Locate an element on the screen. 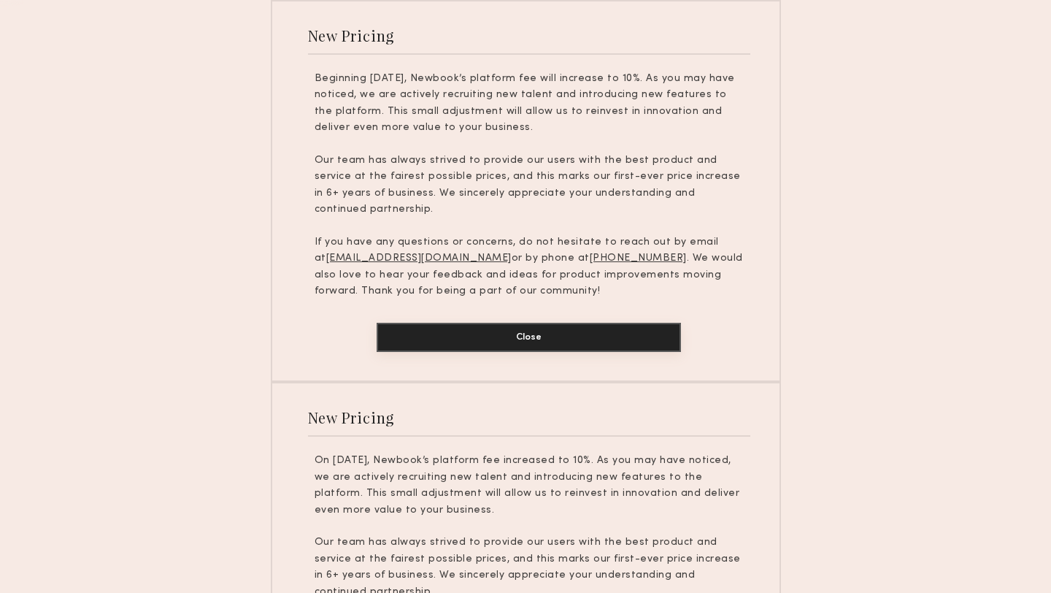  button: Close is located at coordinates (529, 337).